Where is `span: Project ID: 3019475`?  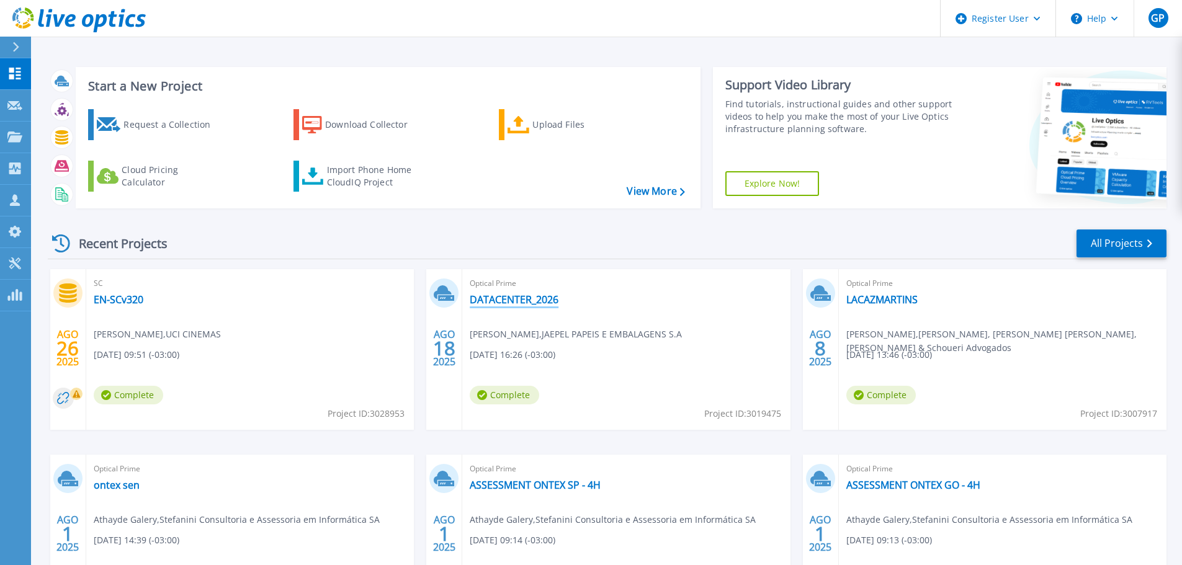
span: Project ID: 3019475 is located at coordinates (743, 414).